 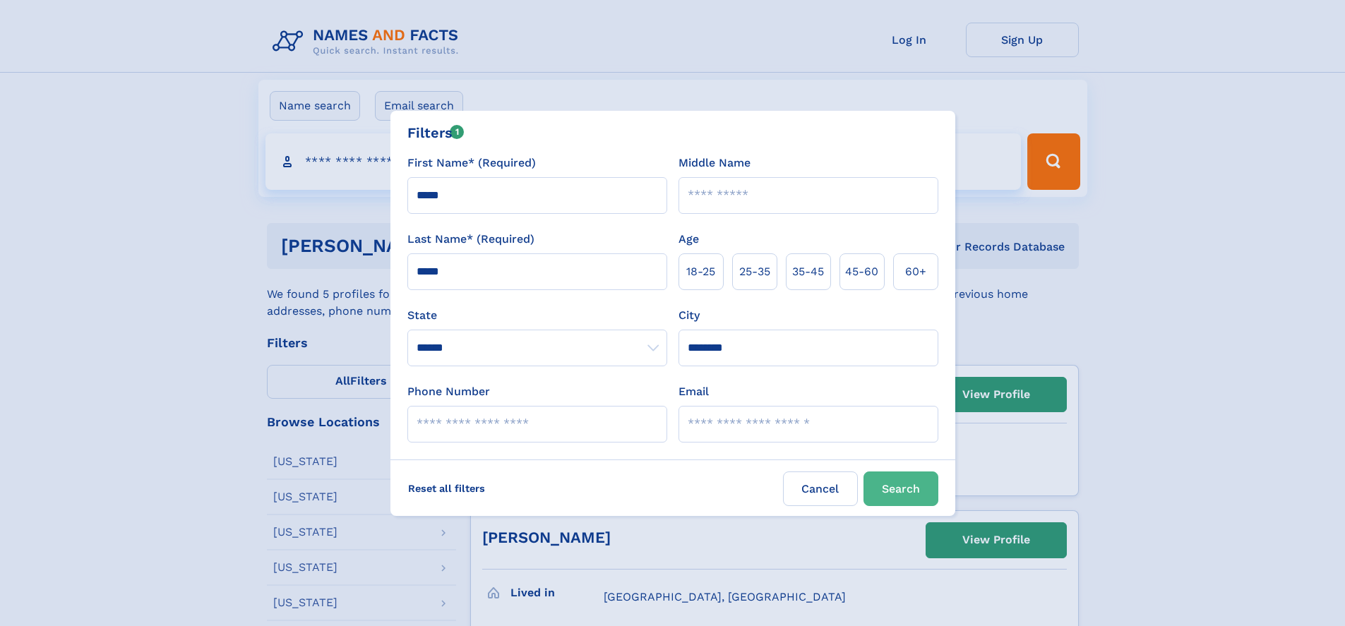 What do you see at coordinates (436, 133) in the screenshot?
I see `div: Filters` at bounding box center [436, 133].